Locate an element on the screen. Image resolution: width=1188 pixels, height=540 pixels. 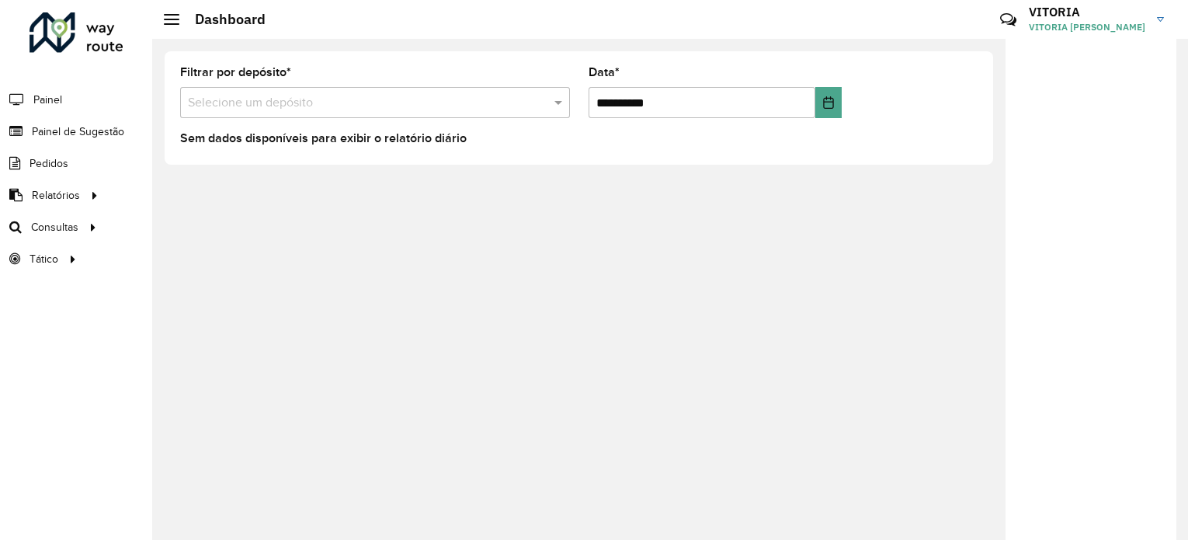
span: Relatórios is located at coordinates (56, 195).